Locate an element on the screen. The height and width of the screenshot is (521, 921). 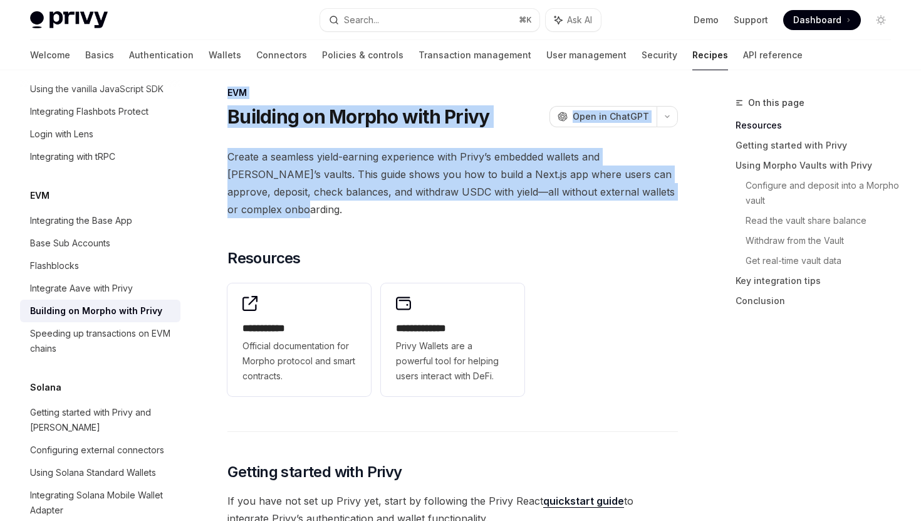
div: Integrating the Base App is located at coordinates (81, 221).